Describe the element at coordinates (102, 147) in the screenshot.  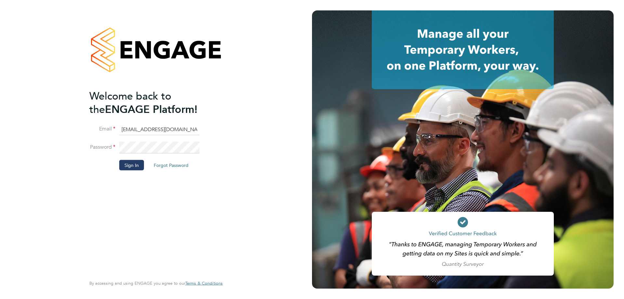
I see `label: Password` at that location.